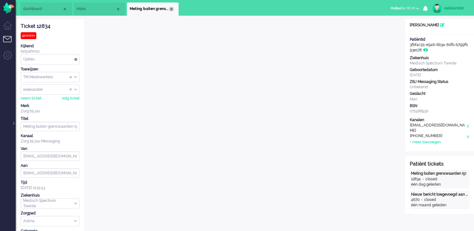 This screenshot has width=474, height=231. Describe the element at coordinates (416, 179) in the screenshot. I see `div: 12834` at that location.